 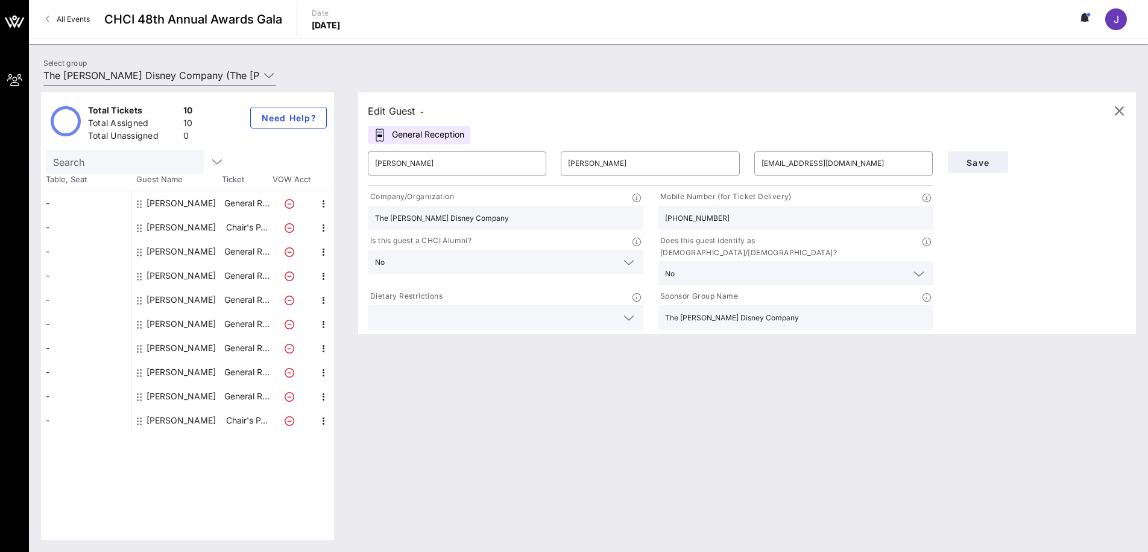 What do you see at coordinates (68, 19) in the screenshot?
I see `a: All Events` at bounding box center [68, 19].